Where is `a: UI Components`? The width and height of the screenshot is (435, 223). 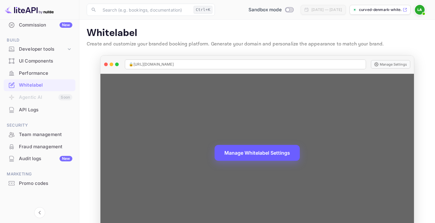
a: UI Components is located at coordinates (39, 61).